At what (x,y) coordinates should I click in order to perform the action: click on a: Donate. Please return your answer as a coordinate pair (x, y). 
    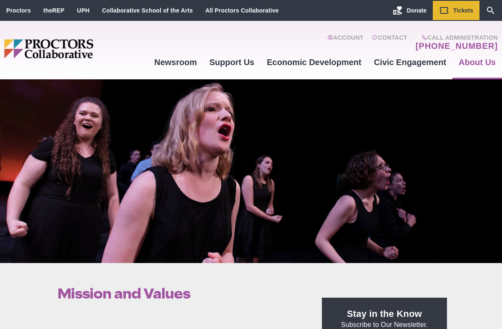
    Looking at the image, I should click on (409, 10).